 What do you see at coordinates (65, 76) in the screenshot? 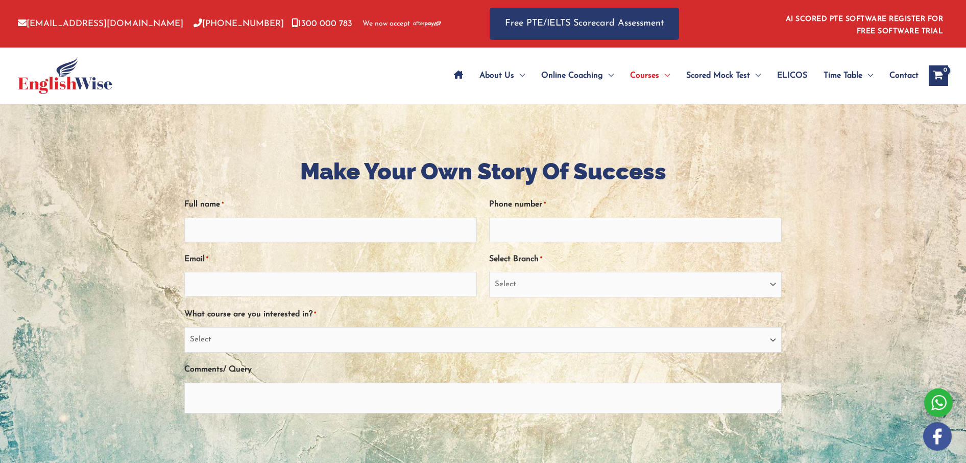
I see `img: cropped-ew-logo` at bounding box center [65, 76].